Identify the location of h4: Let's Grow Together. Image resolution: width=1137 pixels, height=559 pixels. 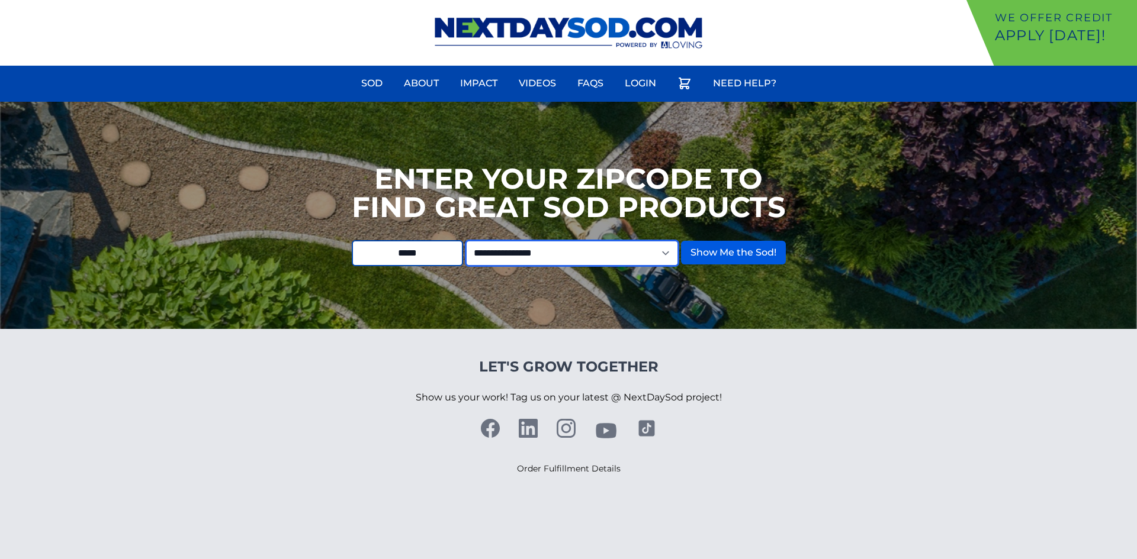
(568, 367).